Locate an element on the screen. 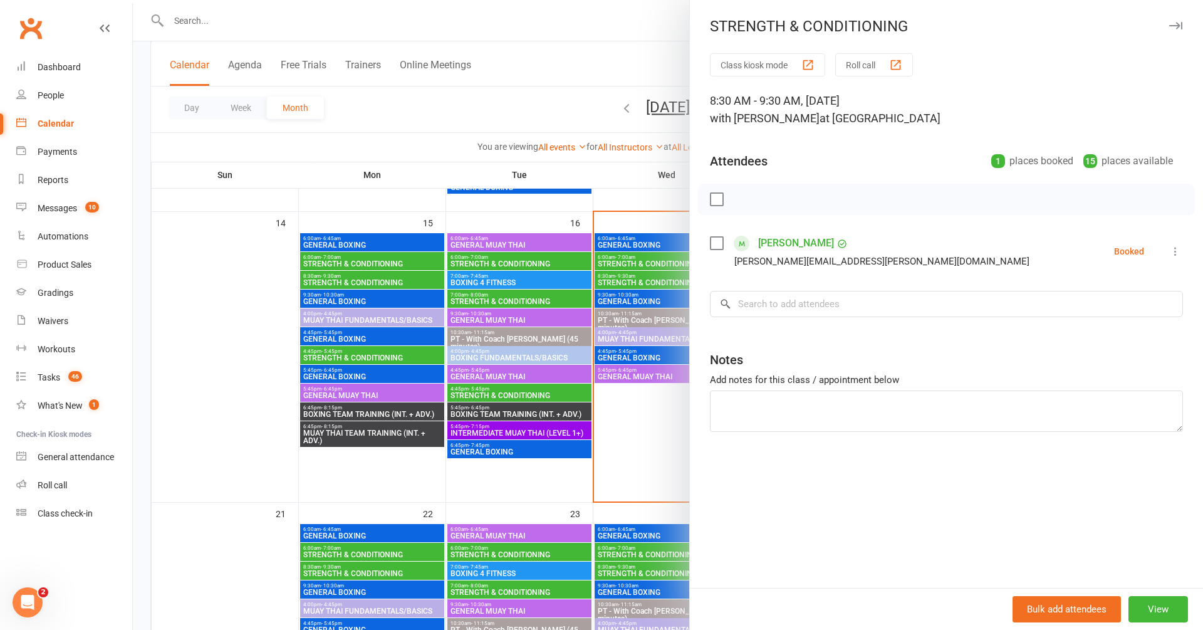 The height and width of the screenshot is (630, 1203). div: STRENGTH & CONDITIONING is located at coordinates (946, 26).